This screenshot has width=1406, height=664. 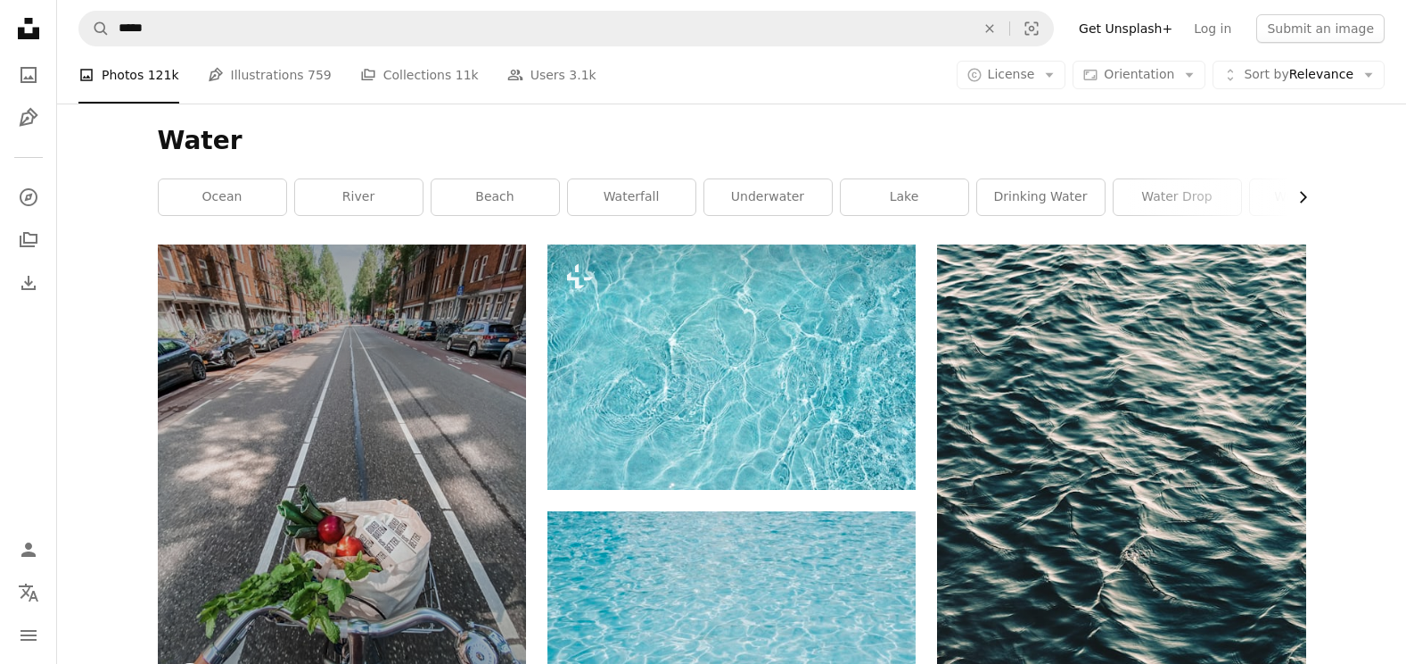 What do you see at coordinates (467, 75) in the screenshot?
I see `span: 11k` at bounding box center [467, 75].